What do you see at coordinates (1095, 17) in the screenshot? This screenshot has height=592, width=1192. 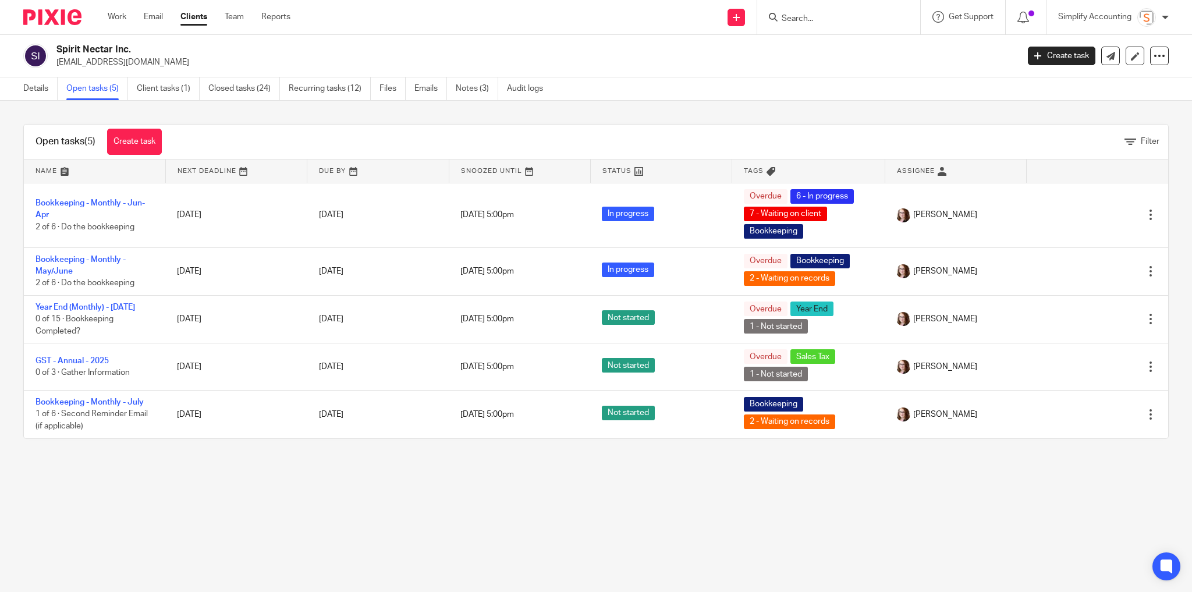 I see `p: Simplify Accounting` at bounding box center [1095, 17].